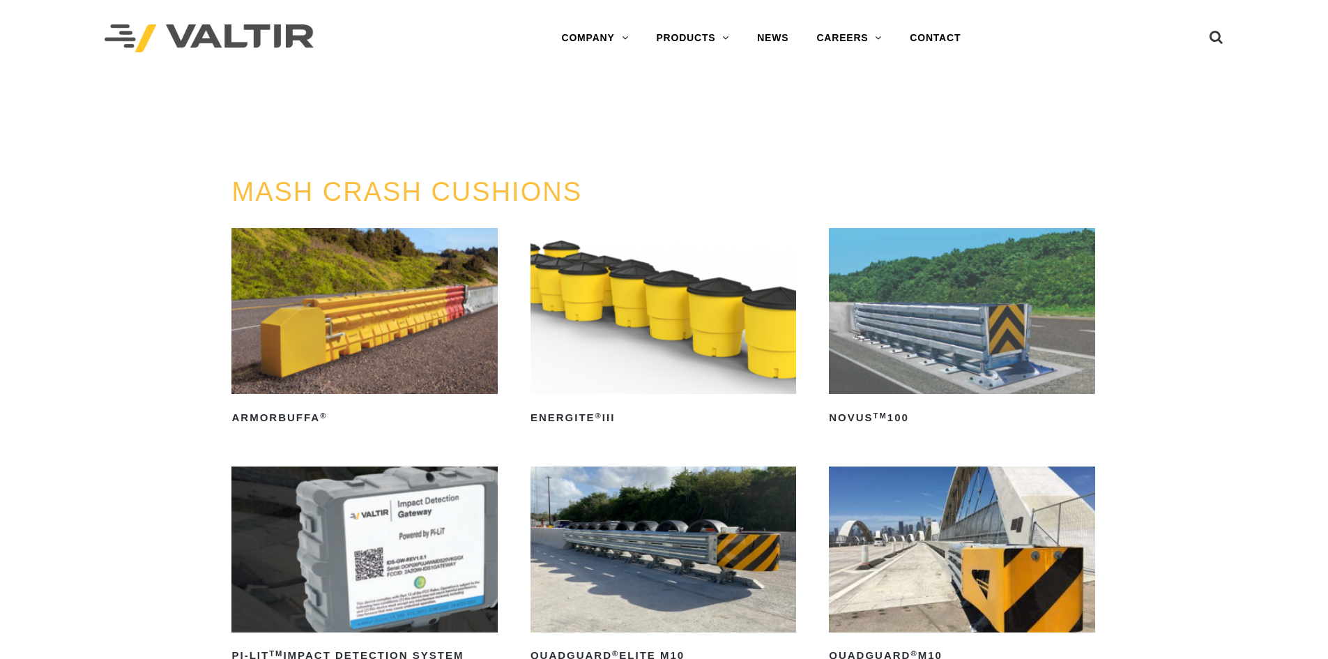 This screenshot has width=1328, height=659. I want to click on h2: ArmorBuffa, so click(364, 417).